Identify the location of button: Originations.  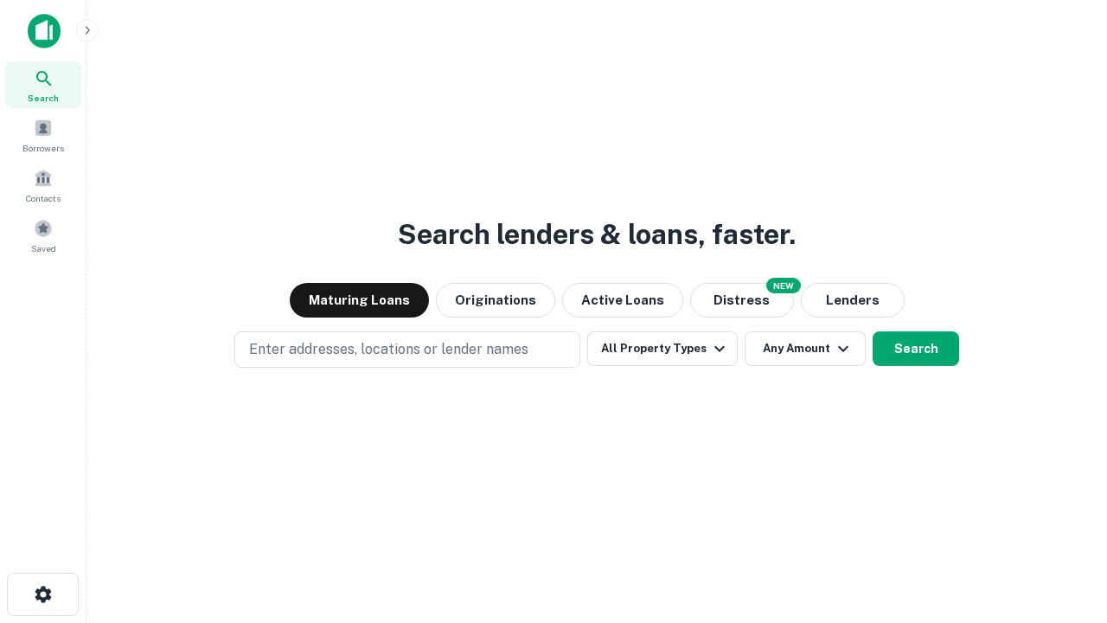
(496, 300).